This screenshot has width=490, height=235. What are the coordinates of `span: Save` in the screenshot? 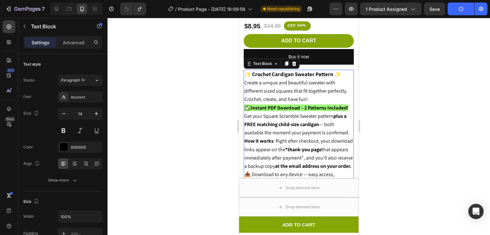 It's located at (434, 9).